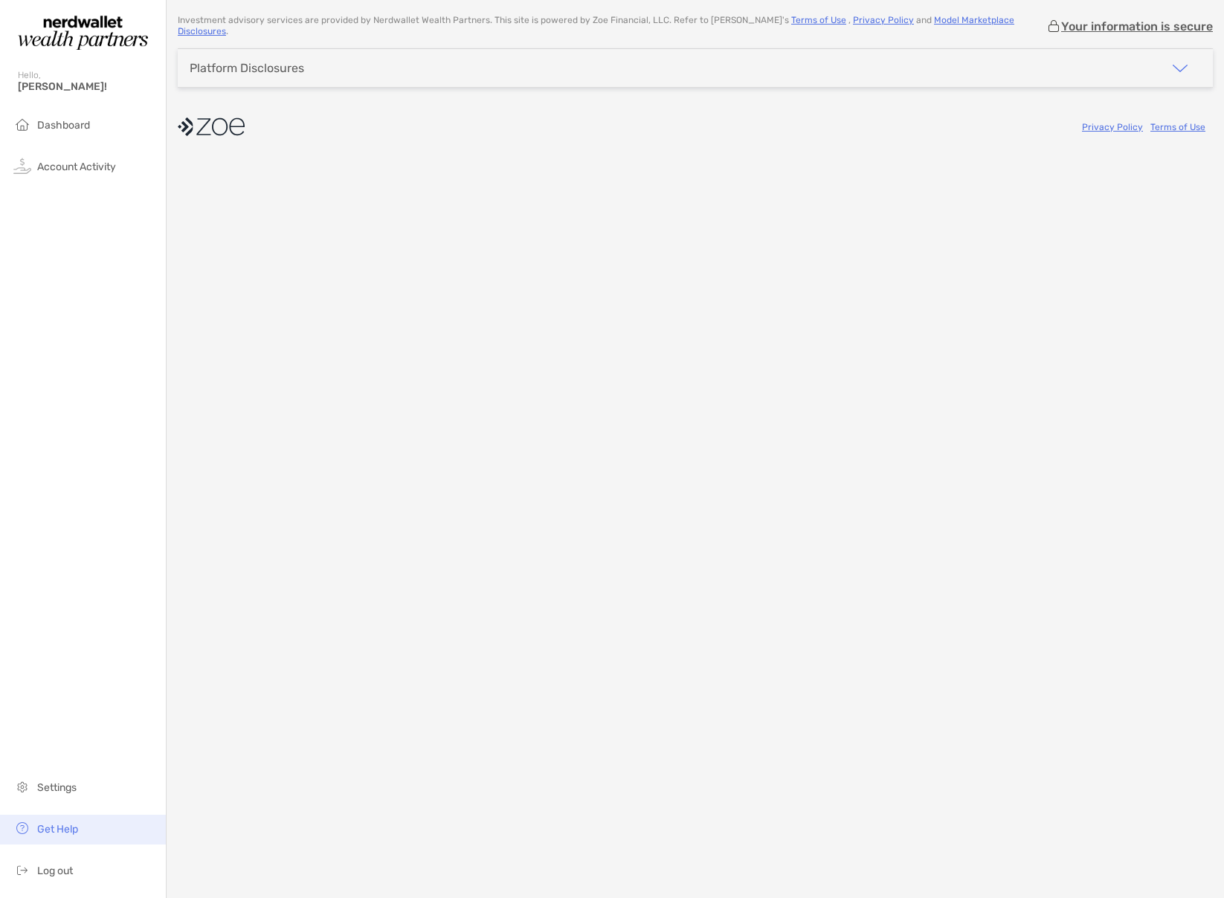  I want to click on div: Platform Disclosures, so click(247, 68).